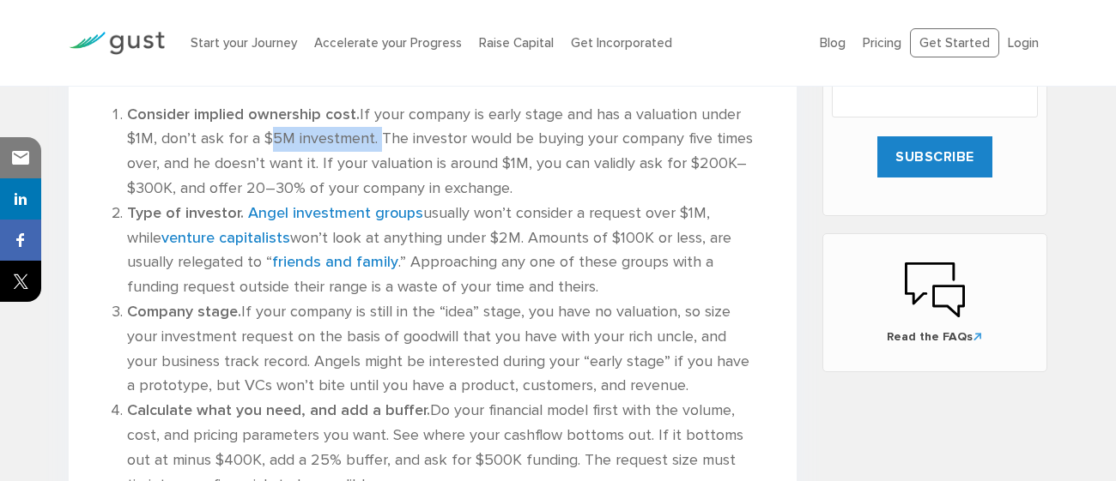 The height and width of the screenshot is (481, 1116). What do you see at coordinates (117, 43) in the screenshot?
I see `img: Gust Logo` at bounding box center [117, 43].